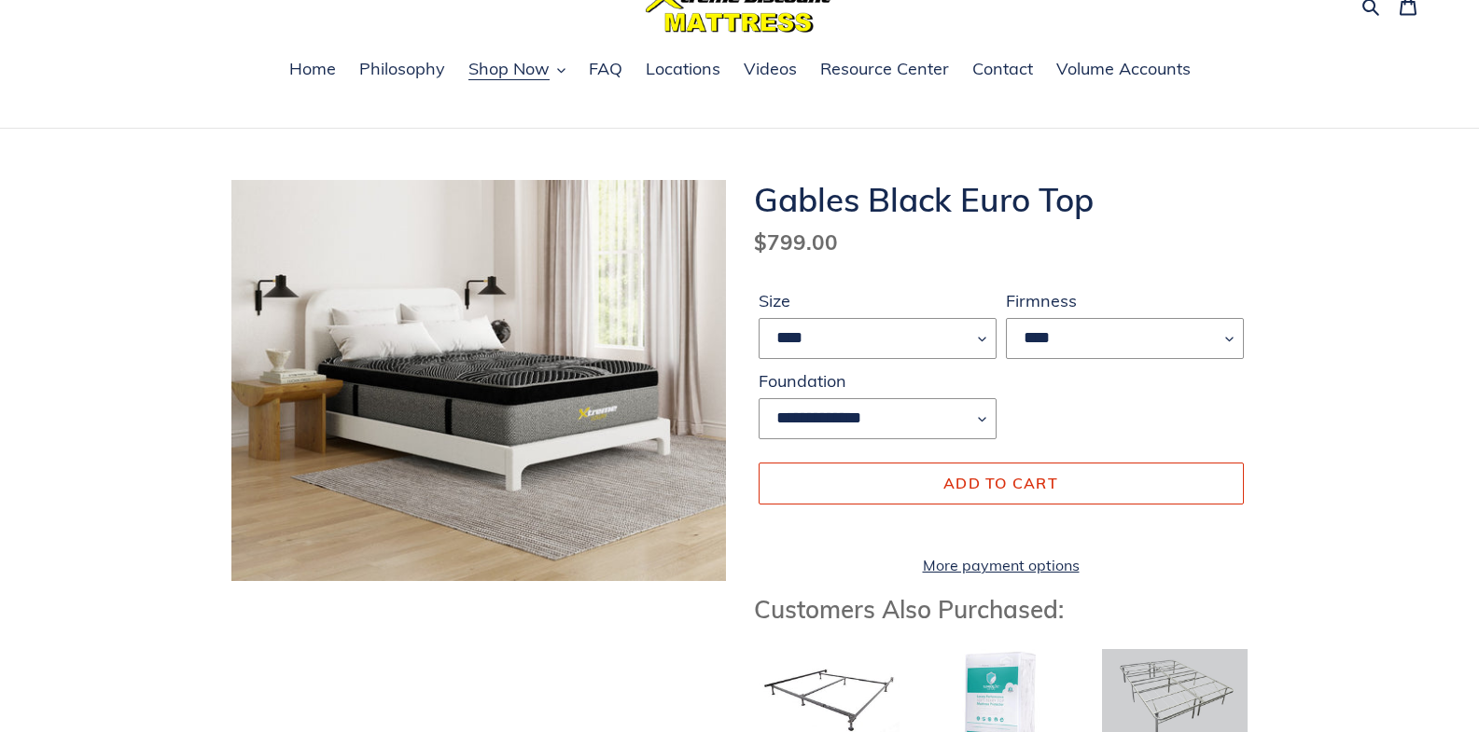 Image resolution: width=1479 pixels, height=732 pixels. Describe the element at coordinates (877, 381) in the screenshot. I see `label: Foundation` at that location.